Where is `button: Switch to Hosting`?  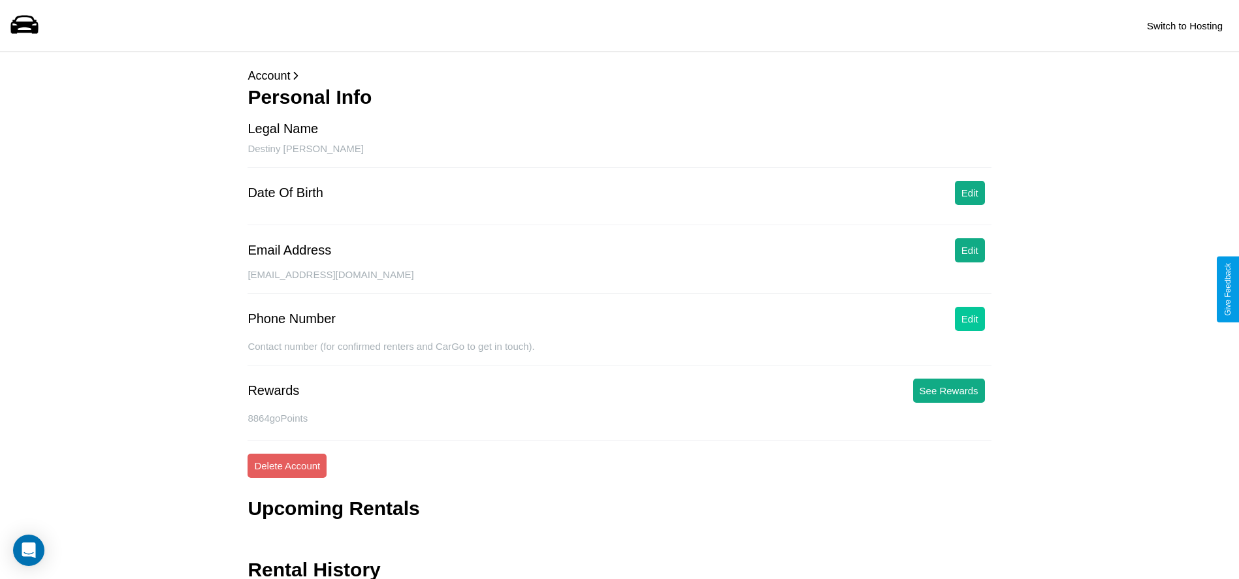
button: Switch to Hosting is located at coordinates (1185, 25).